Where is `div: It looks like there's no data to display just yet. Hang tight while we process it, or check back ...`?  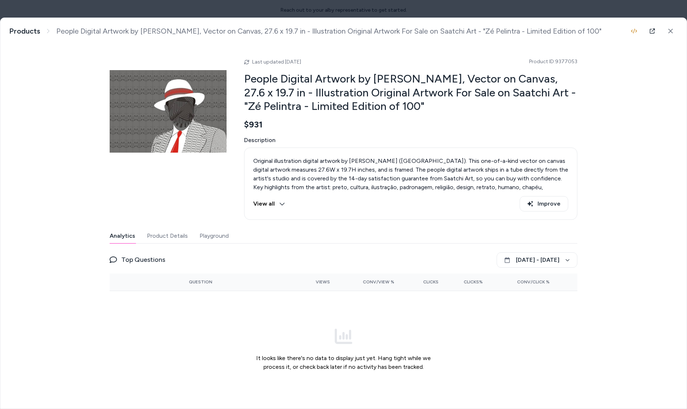
div: It looks like there's no data to display just yet. Hang tight while we process it, or check back ... is located at coordinates (343, 350).